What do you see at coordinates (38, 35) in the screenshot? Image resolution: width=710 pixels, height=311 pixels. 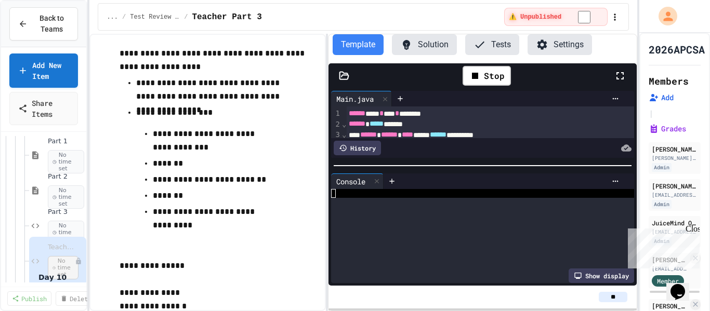 I see `div: Chat with us now!Close` at bounding box center [38, 35].